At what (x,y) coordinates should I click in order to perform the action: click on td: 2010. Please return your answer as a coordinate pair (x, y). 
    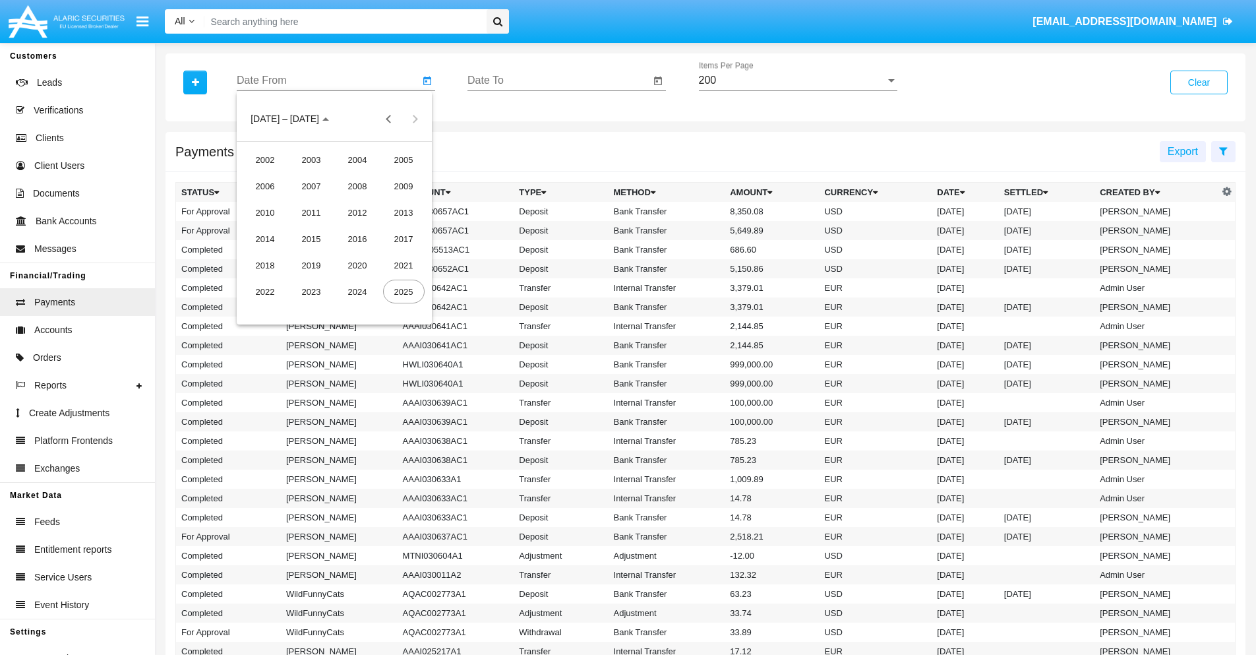
    Looking at the image, I should click on (265, 212).